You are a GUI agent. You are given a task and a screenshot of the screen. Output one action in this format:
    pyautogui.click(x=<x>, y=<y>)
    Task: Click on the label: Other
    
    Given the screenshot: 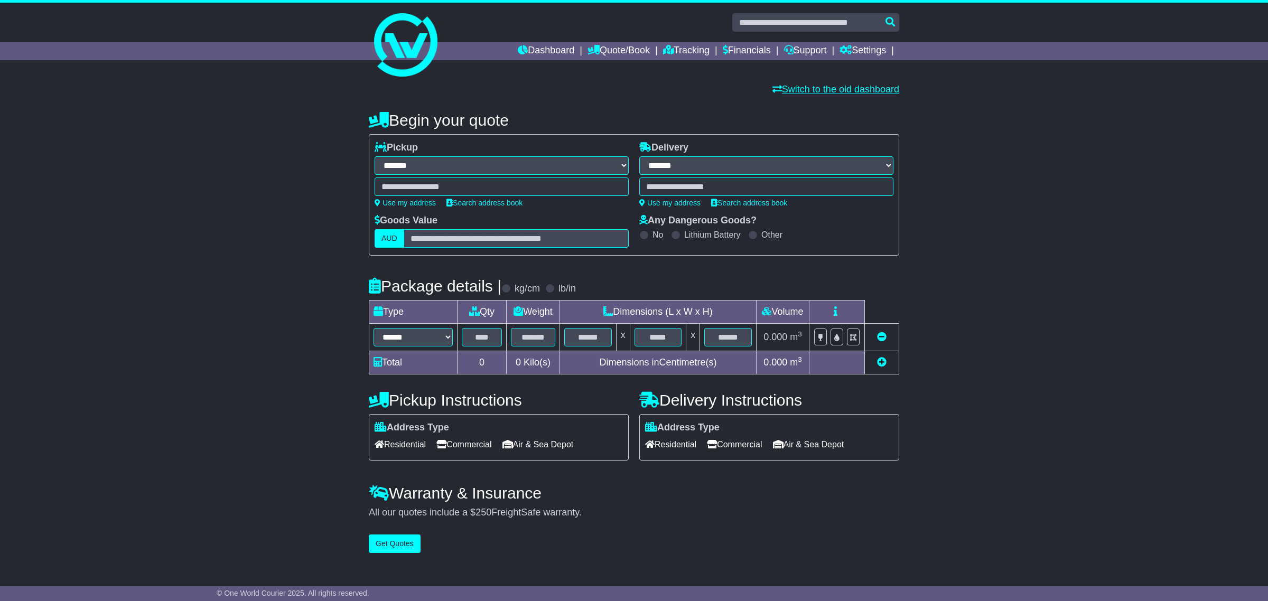 What is the action you would take?
    pyautogui.click(x=772, y=235)
    